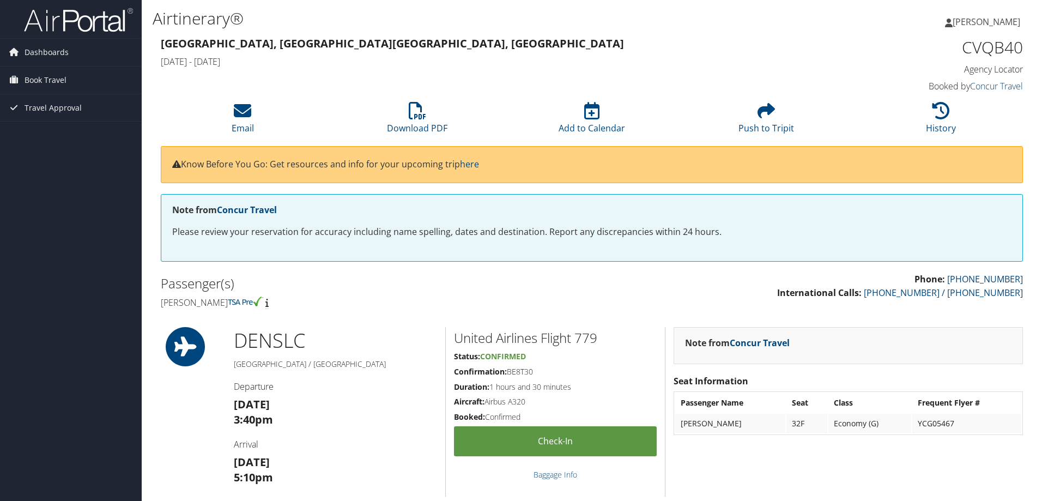 The height and width of the screenshot is (501, 1042). I want to click on th: Seat, so click(807, 403).